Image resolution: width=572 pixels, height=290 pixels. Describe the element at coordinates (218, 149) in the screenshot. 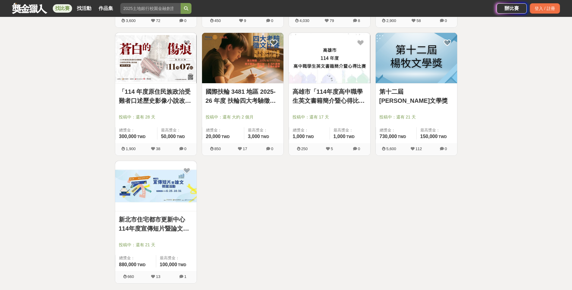

I see `span: 850` at that location.